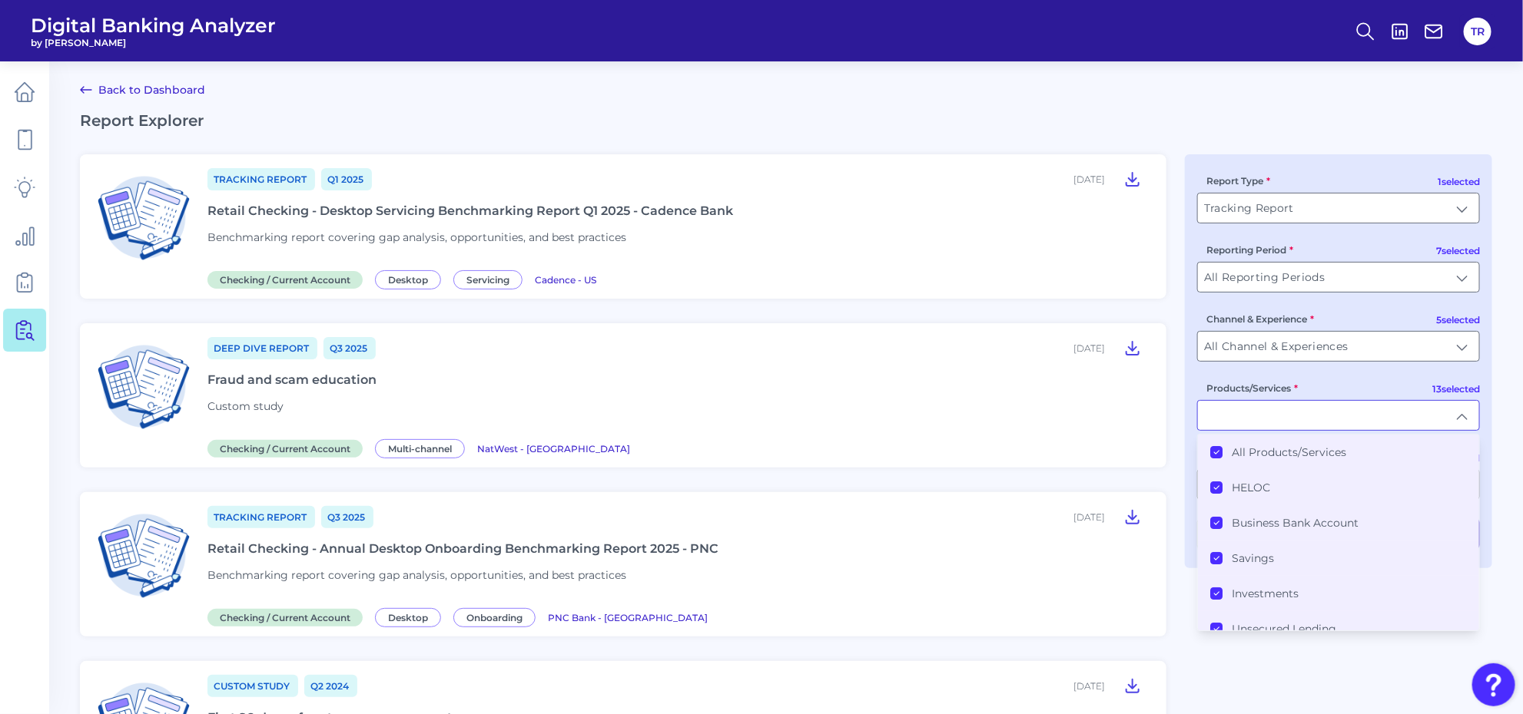 This screenshot has width=1523, height=714. What do you see at coordinates (491, 279) in the screenshot?
I see `a: Servicing` at bounding box center [491, 279].